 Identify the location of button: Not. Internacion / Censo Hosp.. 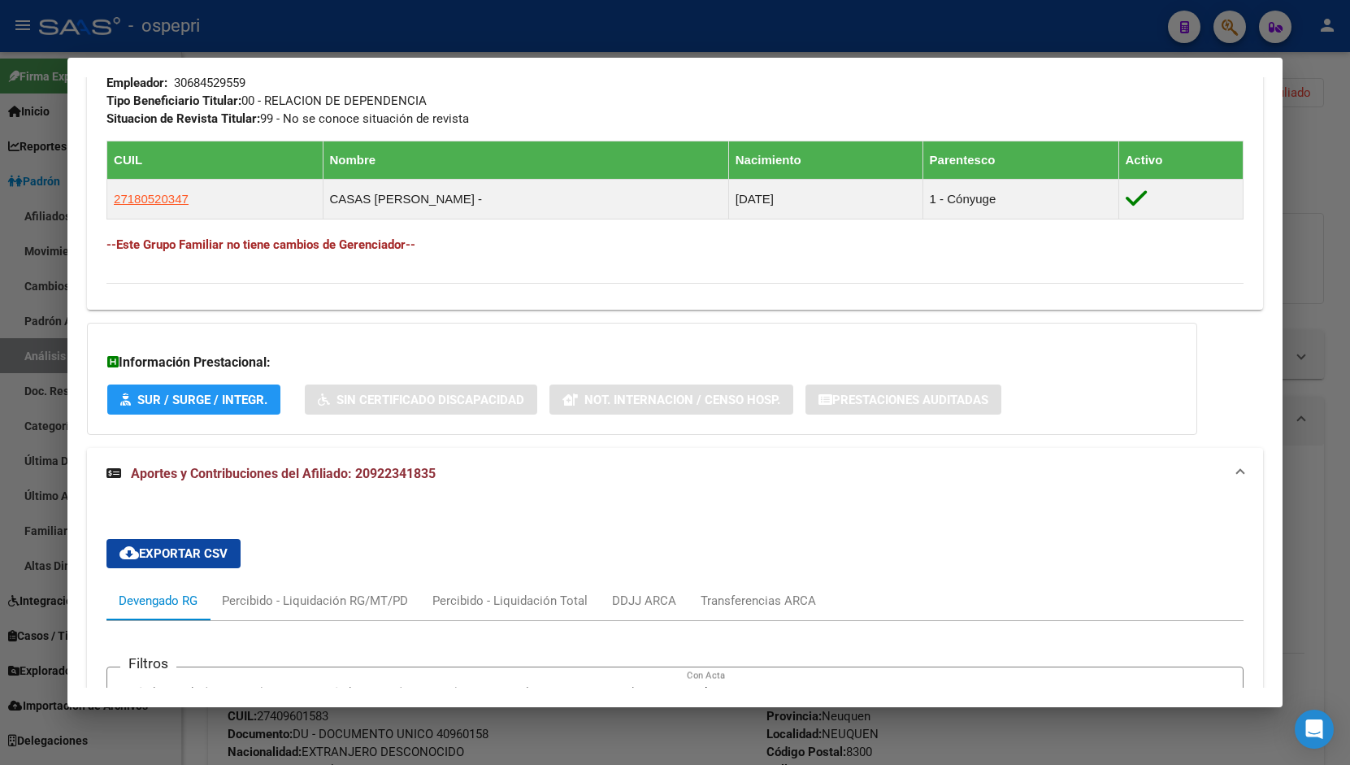
(671, 399).